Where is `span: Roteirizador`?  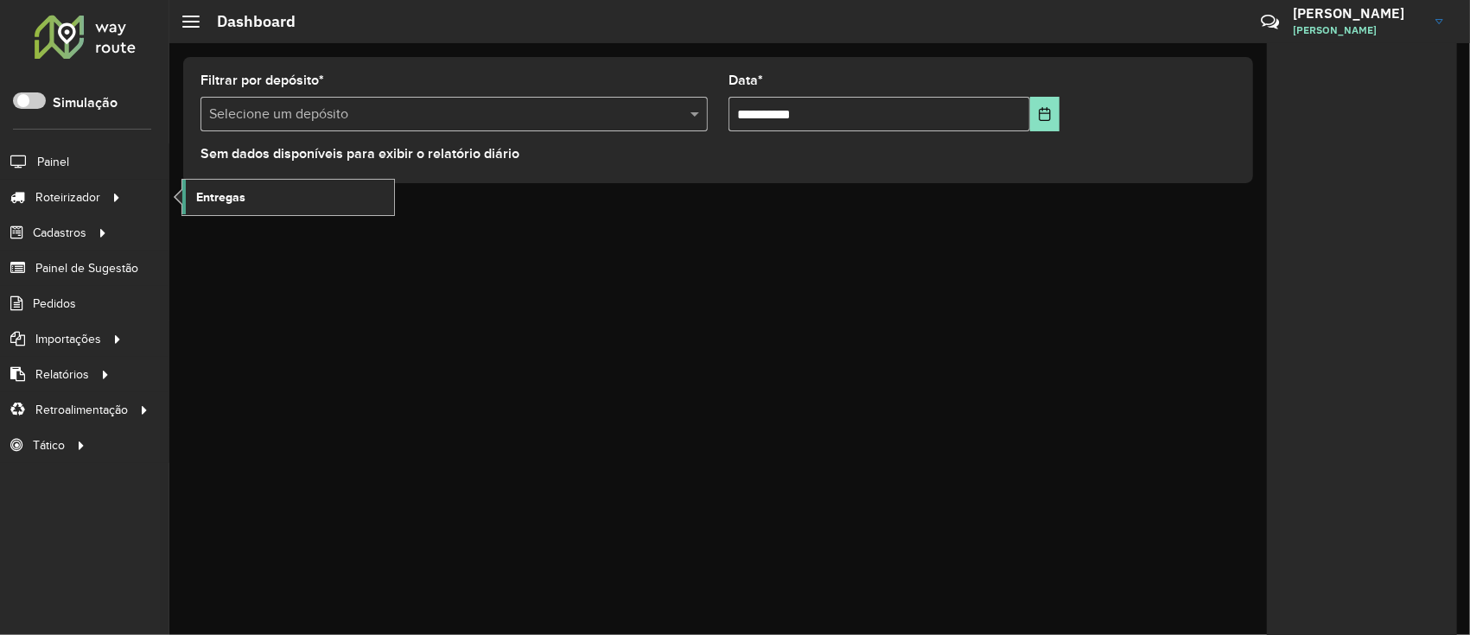 span: Roteirizador is located at coordinates (67, 197).